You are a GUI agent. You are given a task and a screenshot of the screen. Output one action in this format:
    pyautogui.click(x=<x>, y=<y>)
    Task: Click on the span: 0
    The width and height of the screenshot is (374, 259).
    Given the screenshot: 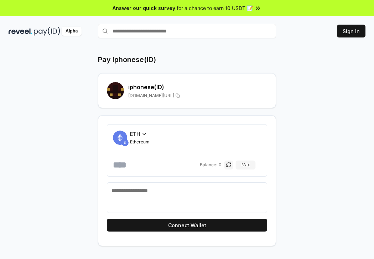 What is the action you would take?
    pyautogui.click(x=220, y=165)
    